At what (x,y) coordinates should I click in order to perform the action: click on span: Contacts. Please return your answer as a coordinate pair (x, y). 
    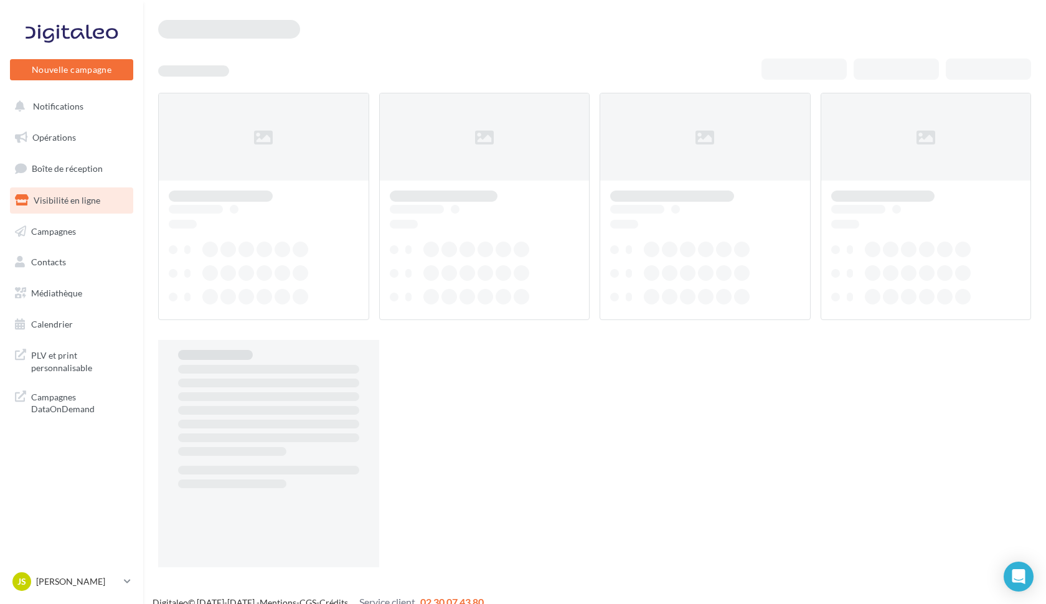
    Looking at the image, I should click on (49, 262).